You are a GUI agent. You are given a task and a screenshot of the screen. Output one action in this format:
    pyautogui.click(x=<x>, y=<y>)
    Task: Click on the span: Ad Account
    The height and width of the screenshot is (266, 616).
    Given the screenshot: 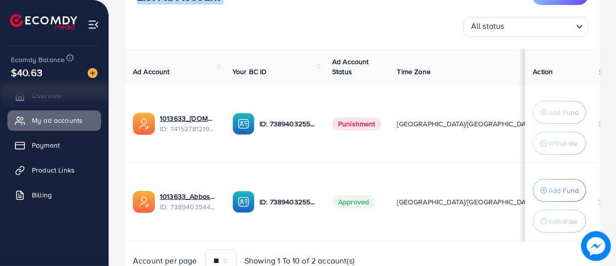 What is the action you would take?
    pyautogui.click(x=151, y=72)
    